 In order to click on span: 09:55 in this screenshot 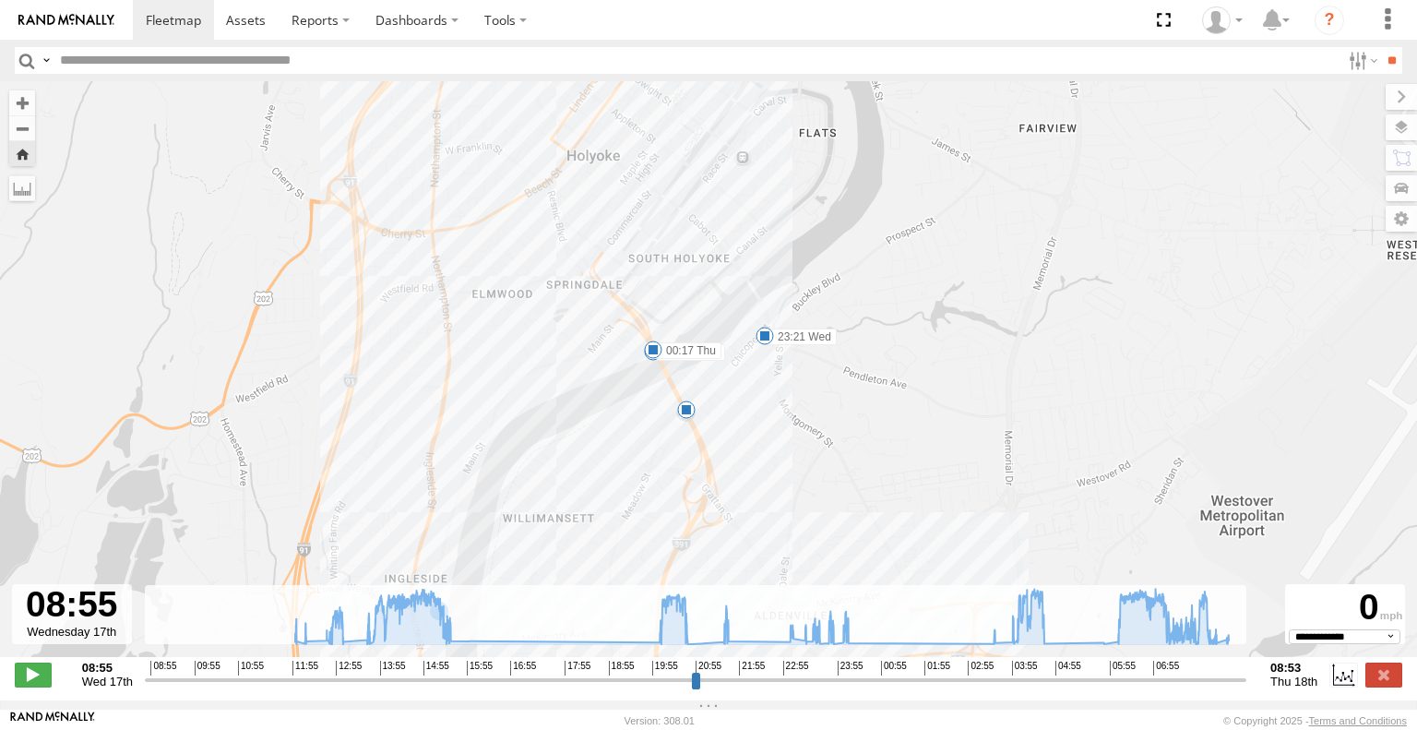, I will do `click(208, 668)`.